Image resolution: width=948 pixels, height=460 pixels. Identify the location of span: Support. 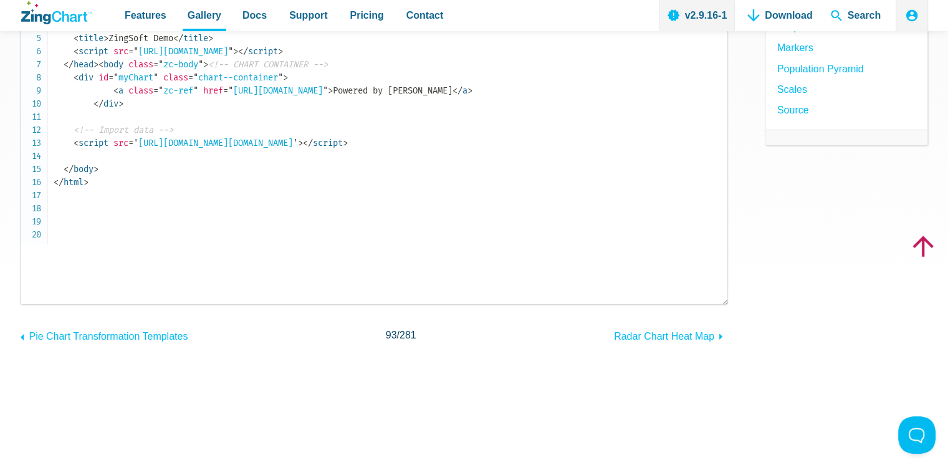
(308, 15).